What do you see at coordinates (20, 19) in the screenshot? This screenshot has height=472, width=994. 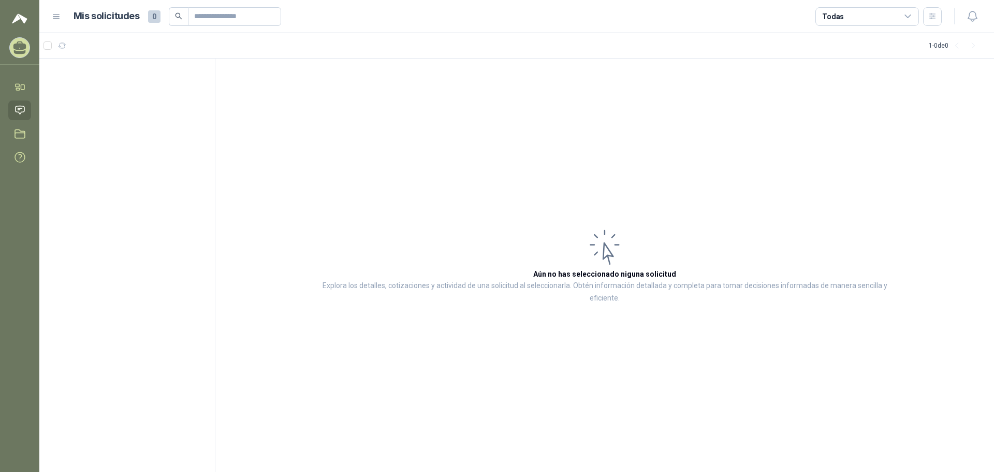 I see `img: Logo peakr` at bounding box center [20, 19].